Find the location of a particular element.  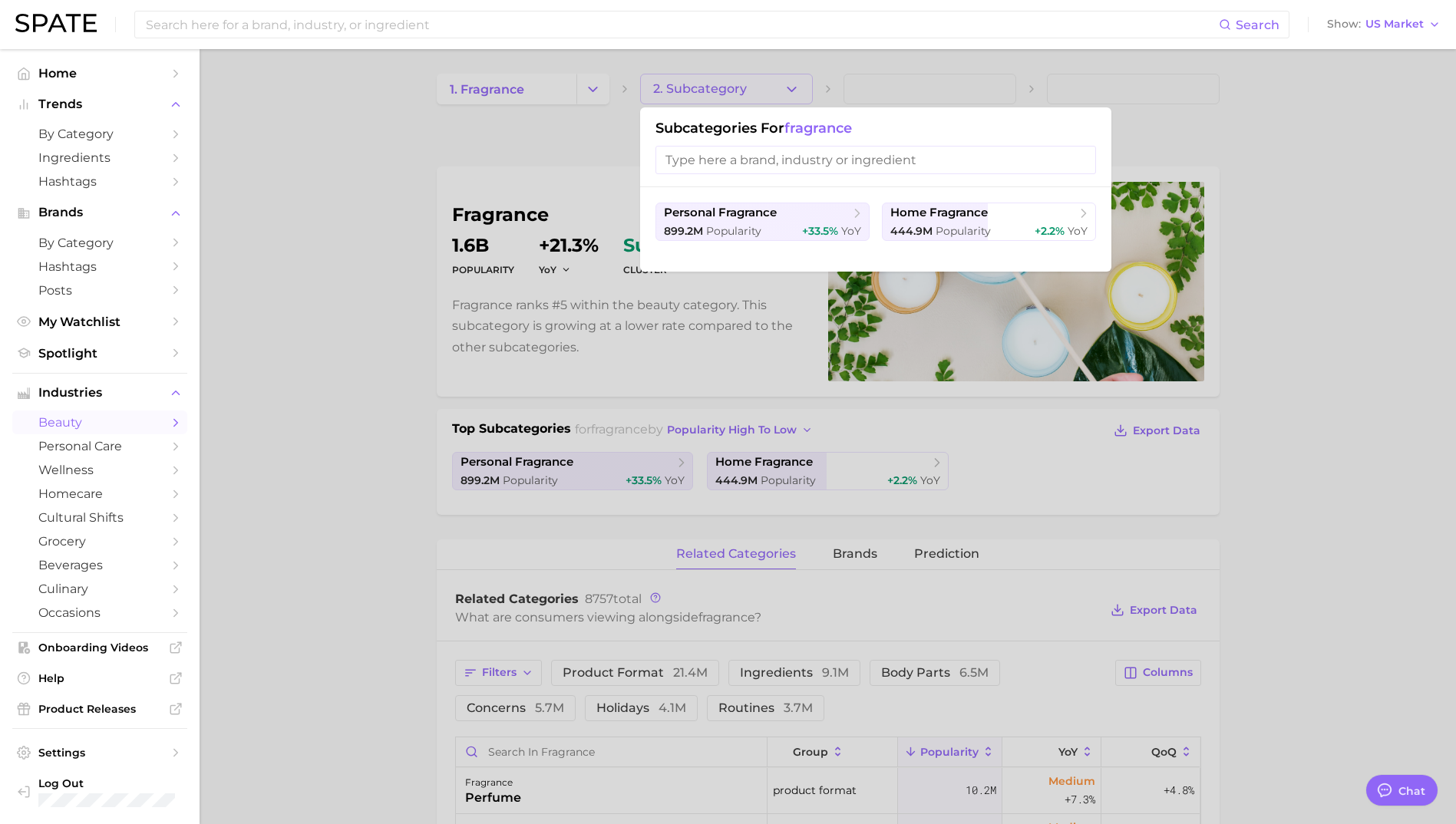

span: 899.2m is located at coordinates (683, 231).